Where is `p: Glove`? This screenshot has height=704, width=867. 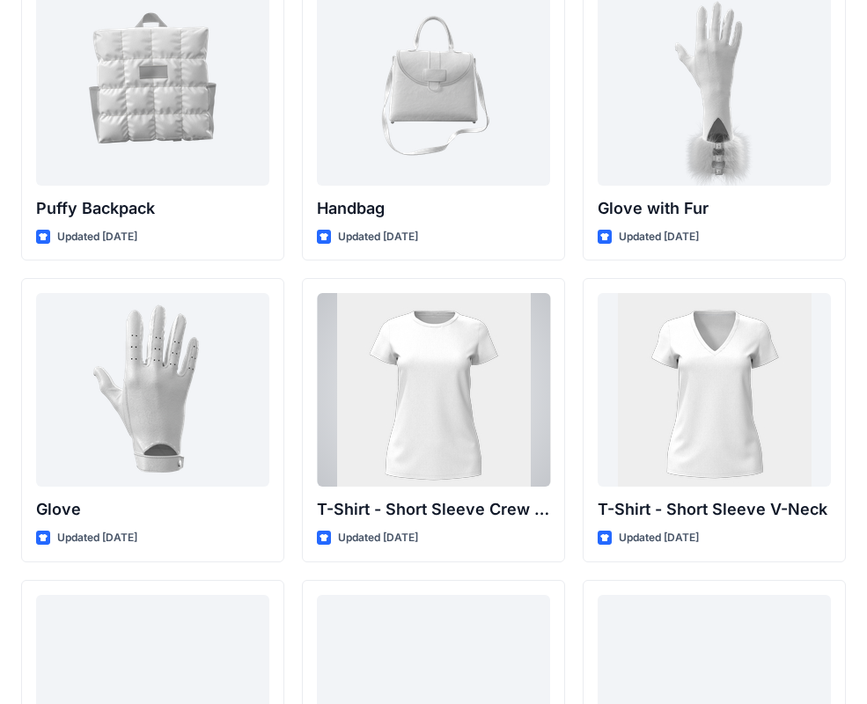 p: Glove is located at coordinates (152, 510).